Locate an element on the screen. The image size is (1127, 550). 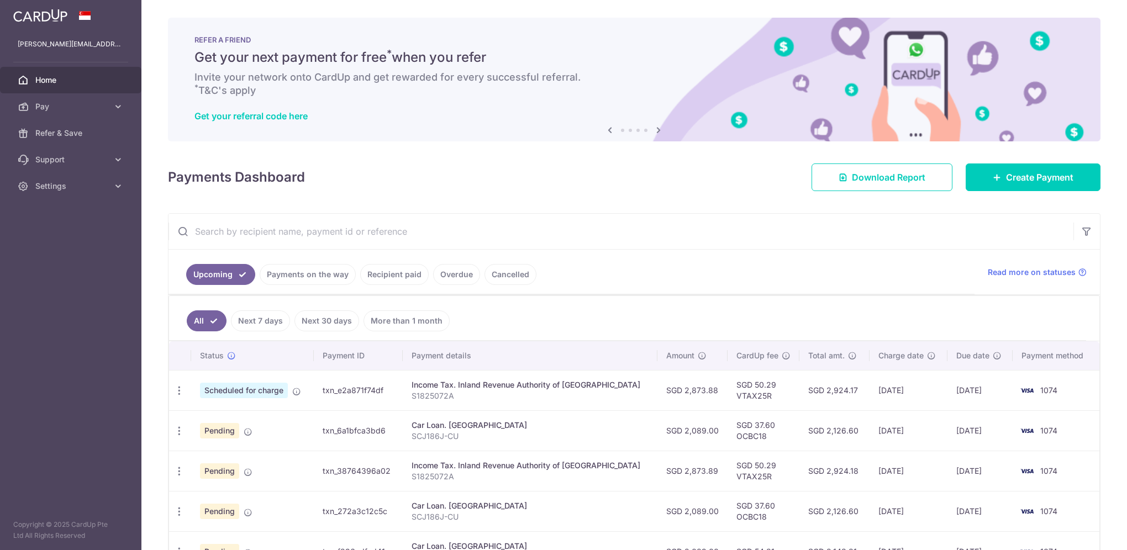
td: SGD 2,873.89 is located at coordinates (692, 471).